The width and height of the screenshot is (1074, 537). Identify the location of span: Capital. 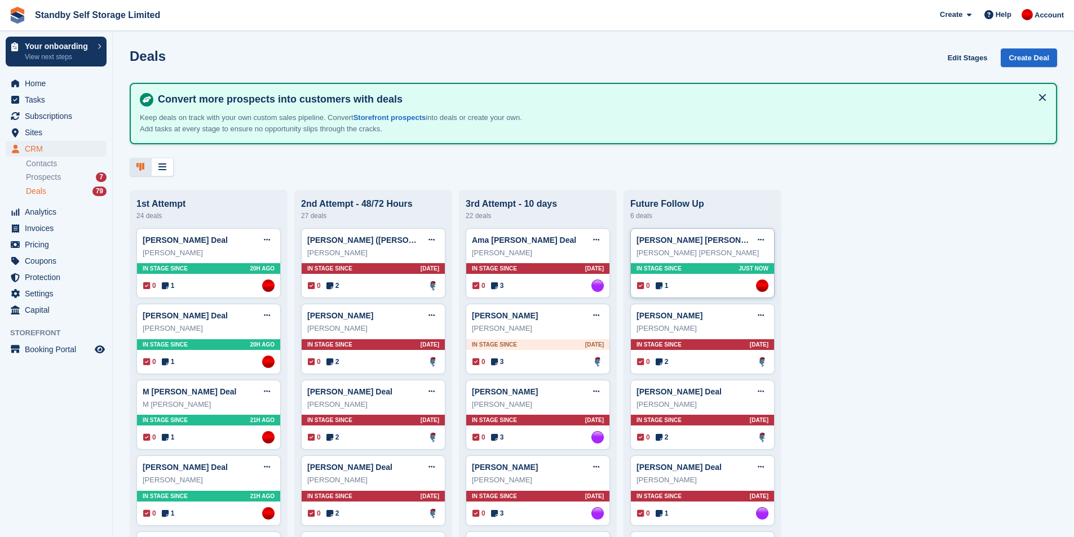
(59, 310).